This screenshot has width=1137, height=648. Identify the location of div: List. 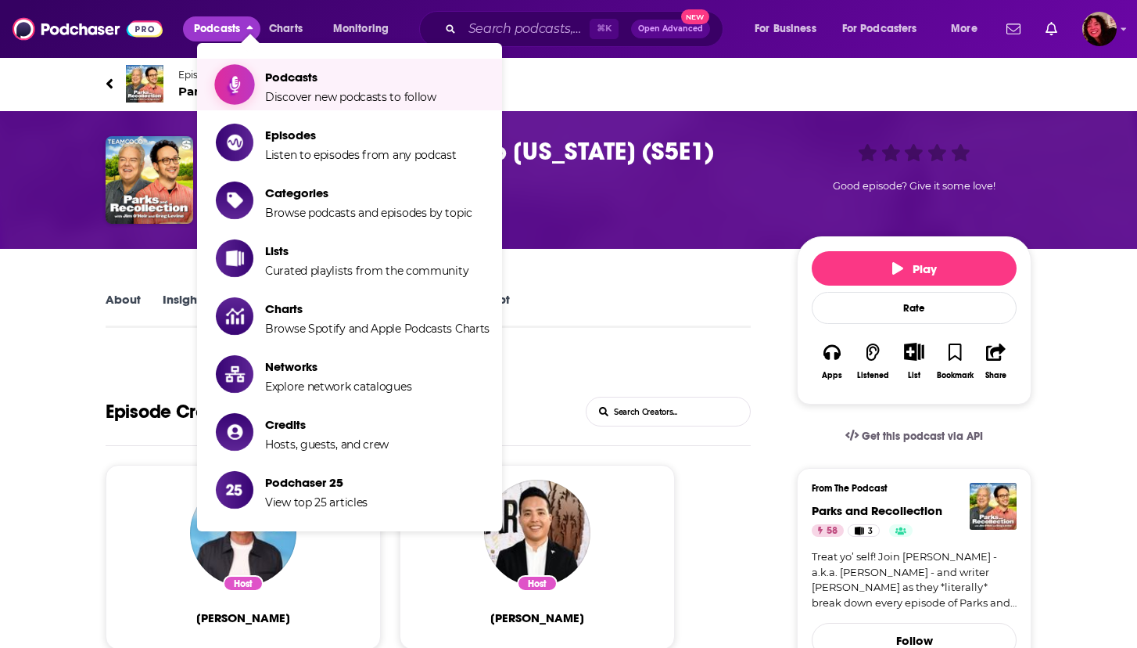
(914, 375).